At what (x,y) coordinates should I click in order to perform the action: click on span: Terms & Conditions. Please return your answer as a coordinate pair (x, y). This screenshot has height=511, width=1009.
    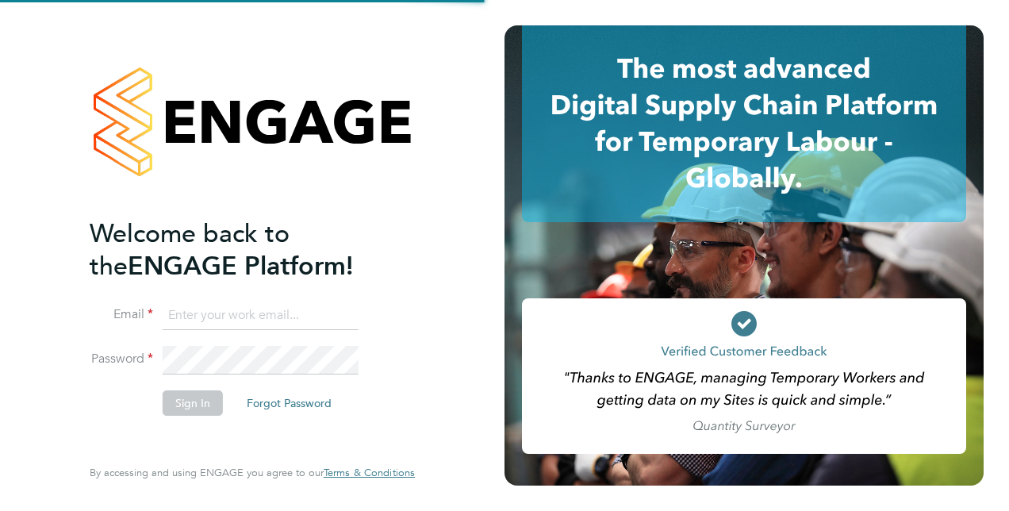
    Looking at the image, I should click on (369, 472).